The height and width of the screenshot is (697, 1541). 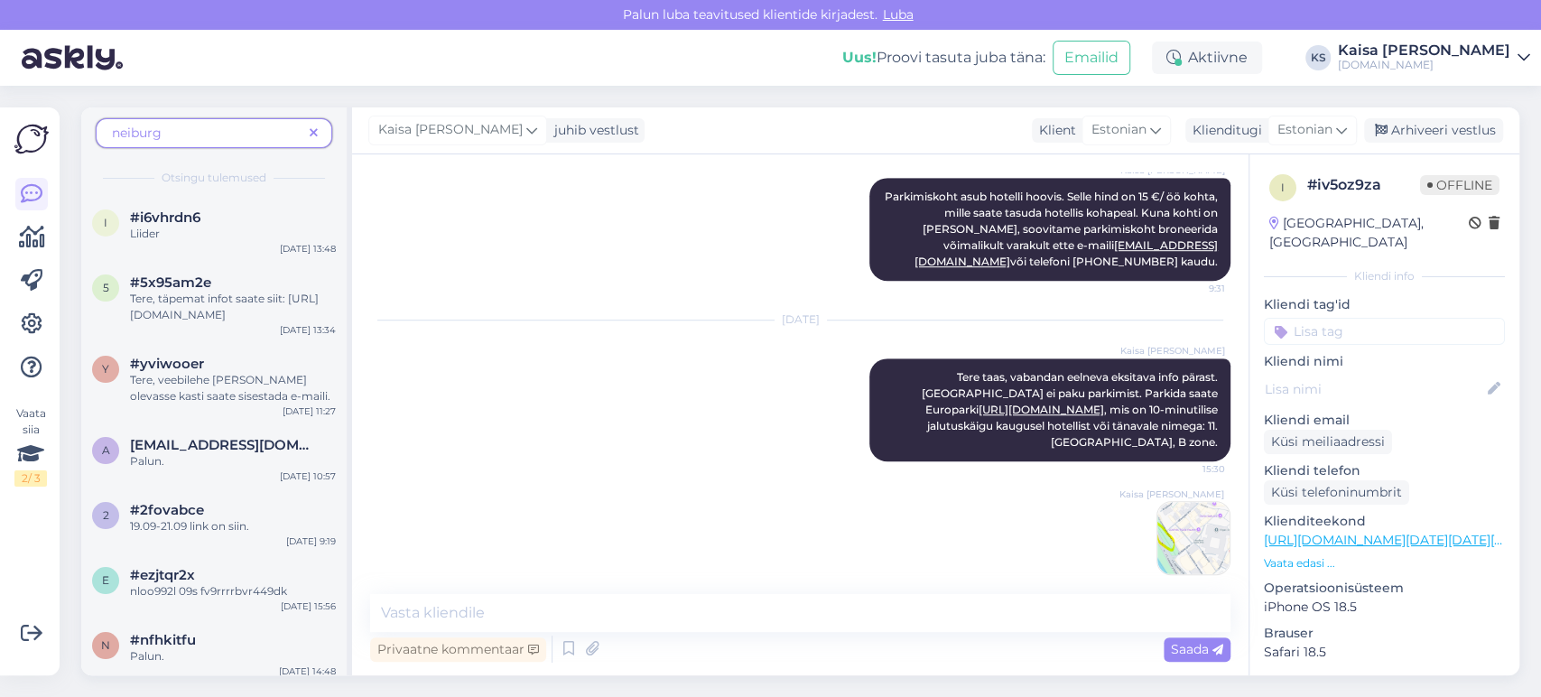 What do you see at coordinates (1384, 652) in the screenshot?
I see `p: Safari 18.5` at bounding box center [1384, 652].